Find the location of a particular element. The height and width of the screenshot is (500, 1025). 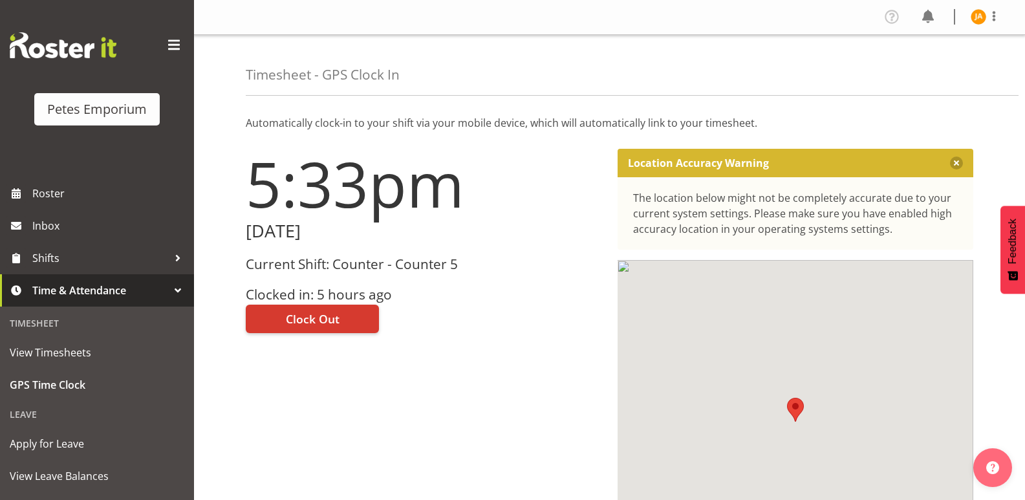

div: Leave is located at coordinates (97, 414).